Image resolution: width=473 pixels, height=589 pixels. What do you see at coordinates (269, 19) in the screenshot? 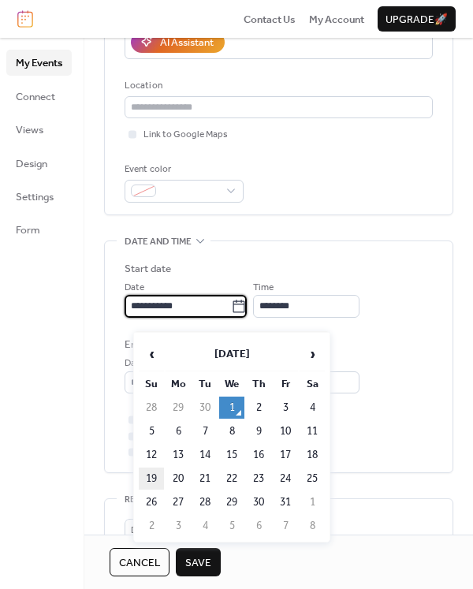
I see `a: Contact Us` at bounding box center [269, 19].